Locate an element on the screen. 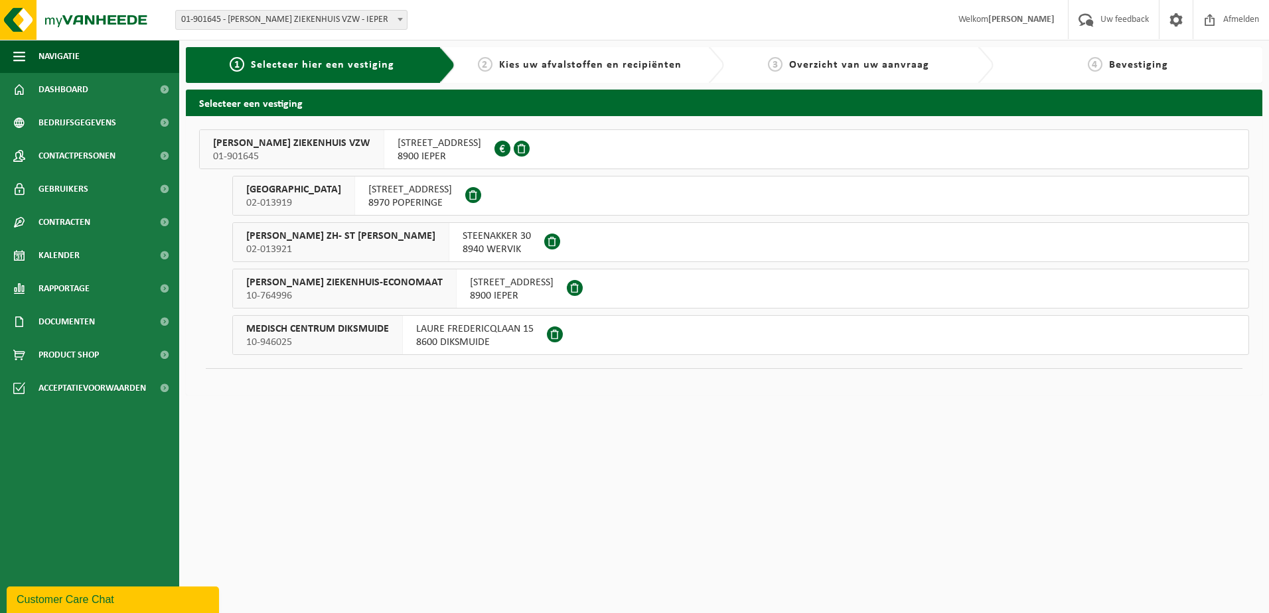 The width and height of the screenshot is (1269, 613). span: MEDISCH CENTRUM DIKSMUIDE is located at coordinates (317, 329).